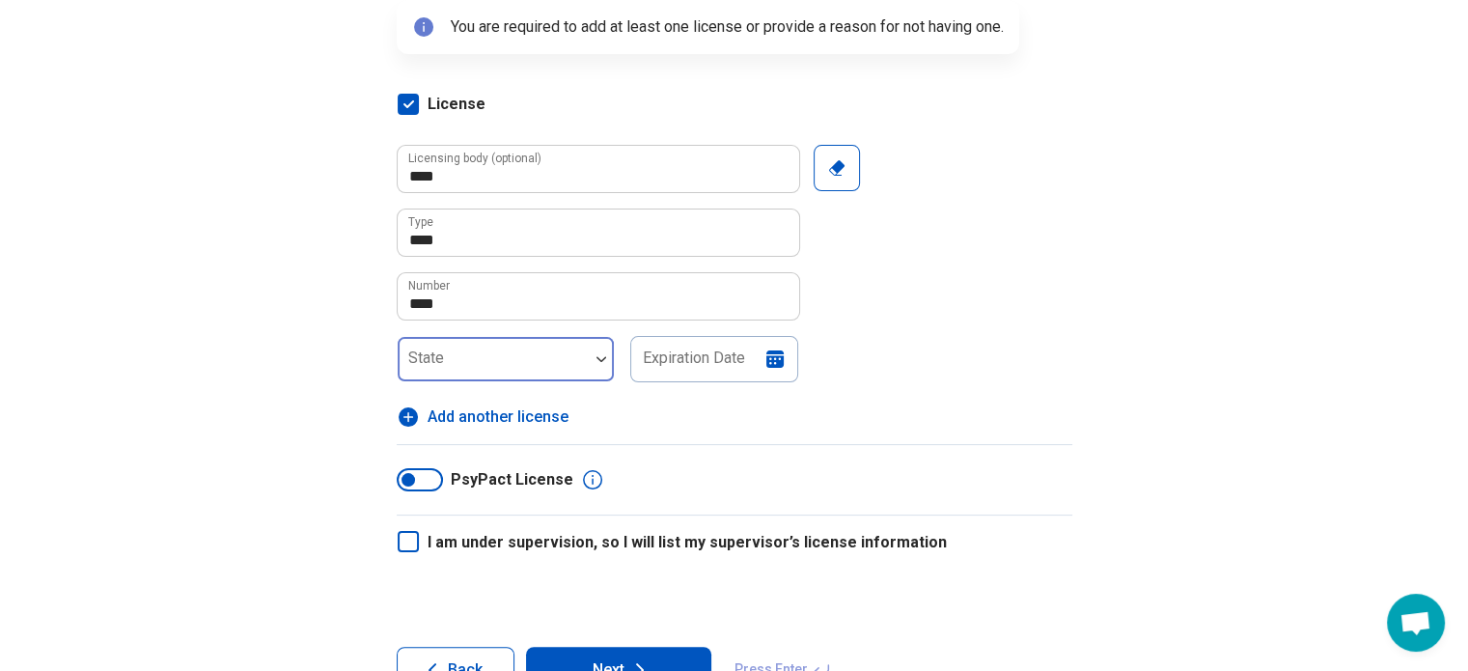 The image size is (1468, 671). What do you see at coordinates (421, 222) in the screenshot?
I see `label: Type` at bounding box center [421, 222].